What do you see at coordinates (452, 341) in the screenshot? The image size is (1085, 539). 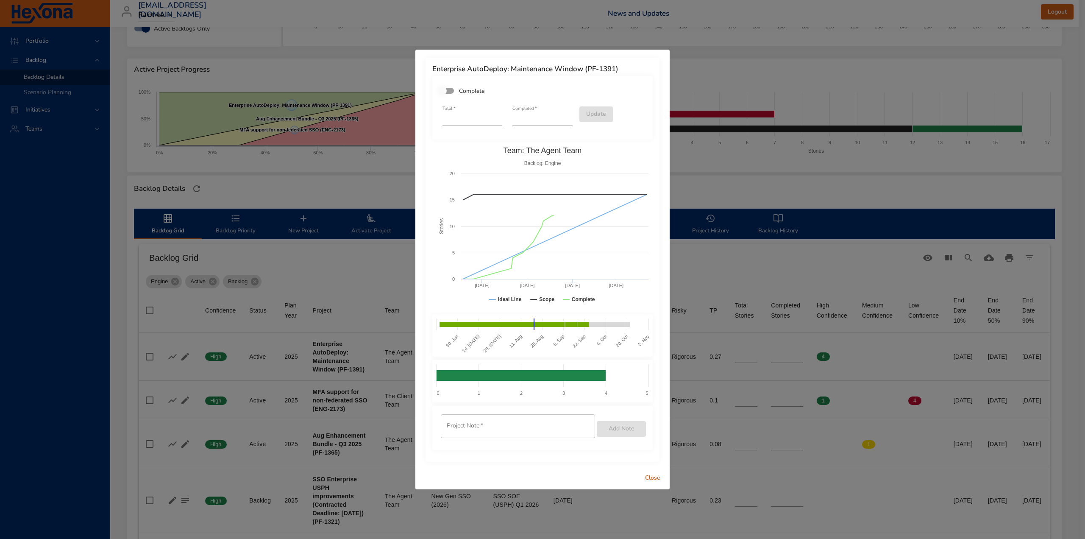 I see `text: 30. Jun` at bounding box center [452, 341].